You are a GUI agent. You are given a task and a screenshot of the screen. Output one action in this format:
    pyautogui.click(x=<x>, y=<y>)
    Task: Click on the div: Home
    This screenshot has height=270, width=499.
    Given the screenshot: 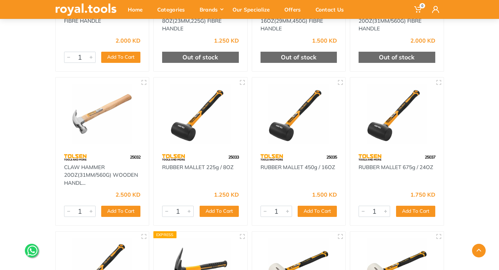 What is the action you would take?
    pyautogui.click(x=138, y=9)
    